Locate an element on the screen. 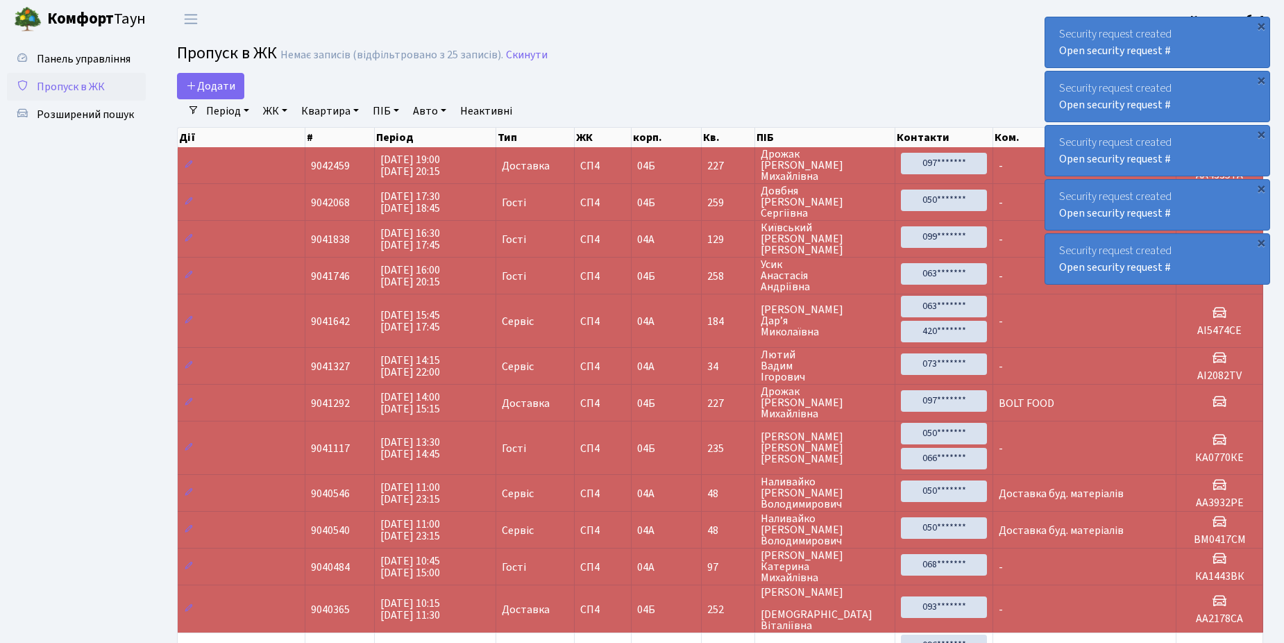  span: 9040540 is located at coordinates (330, 530).